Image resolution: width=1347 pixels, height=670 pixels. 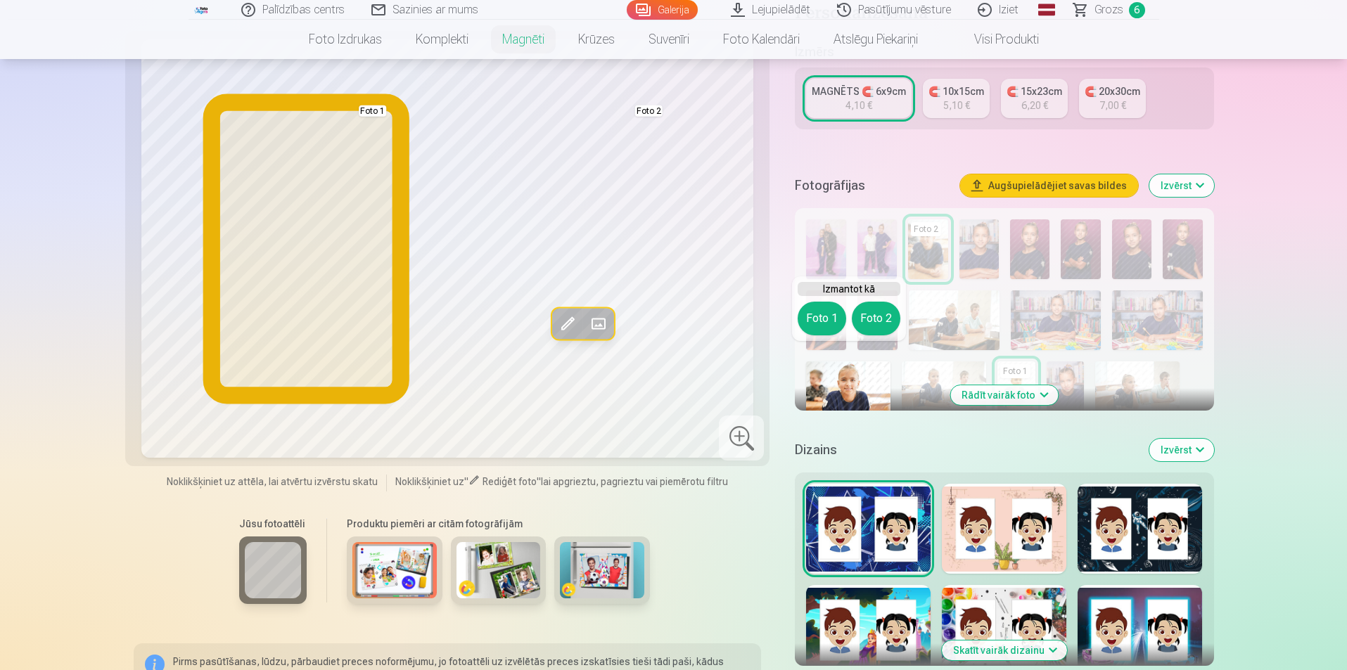 I want to click on div: 🧲 10x15cm, so click(x=956, y=91).